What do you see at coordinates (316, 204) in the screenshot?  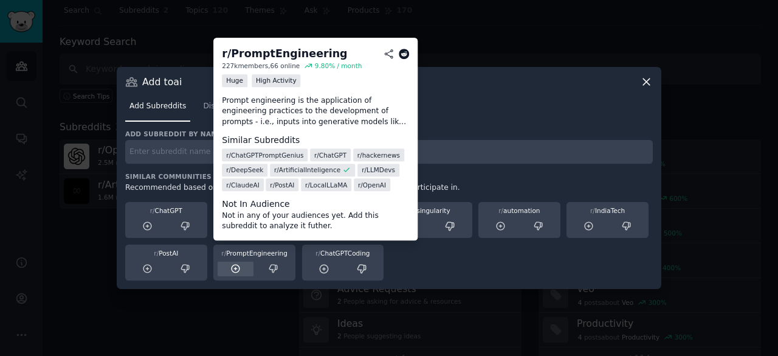 I see `dt: Not In Audience` at bounding box center [316, 204].